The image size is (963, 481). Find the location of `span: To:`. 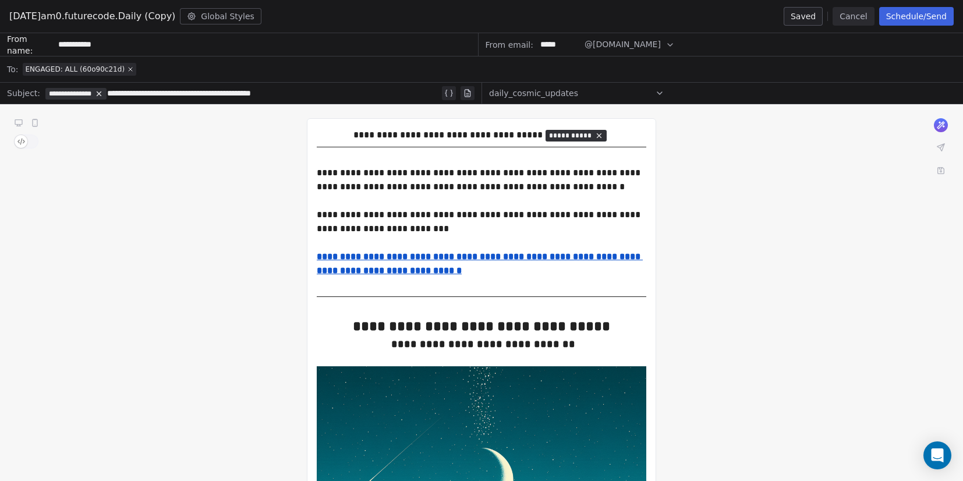

span: To: is located at coordinates (12, 69).